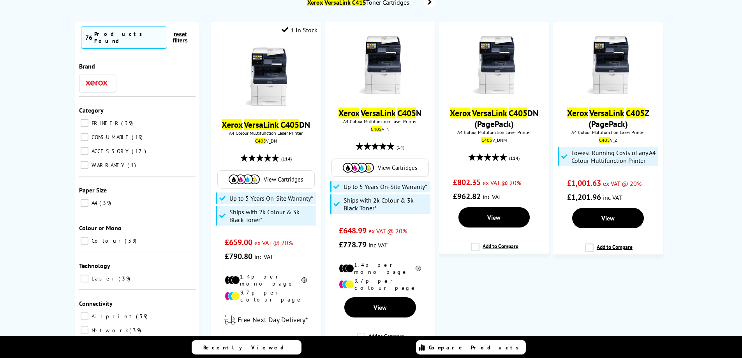 The image size is (742, 358). I want to click on span: CONSUMABLE, so click(110, 137).